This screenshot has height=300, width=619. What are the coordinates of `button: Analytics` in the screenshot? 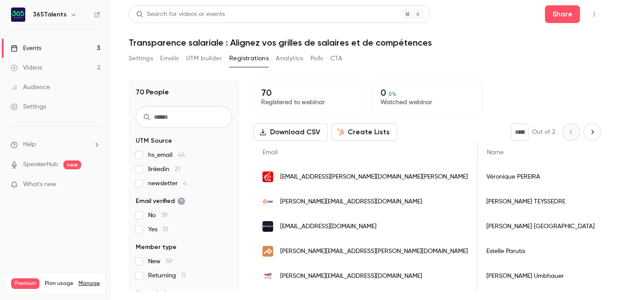 It's located at (290, 59).